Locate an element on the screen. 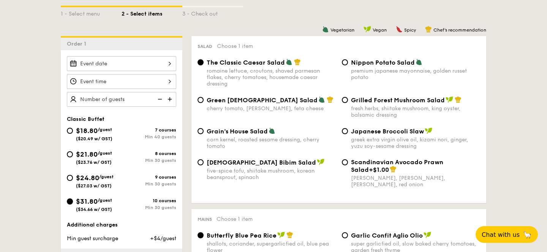 Image resolution: width=547 pixels, height=252 pixels. span: Classic Buffet is located at coordinates (85, 119).